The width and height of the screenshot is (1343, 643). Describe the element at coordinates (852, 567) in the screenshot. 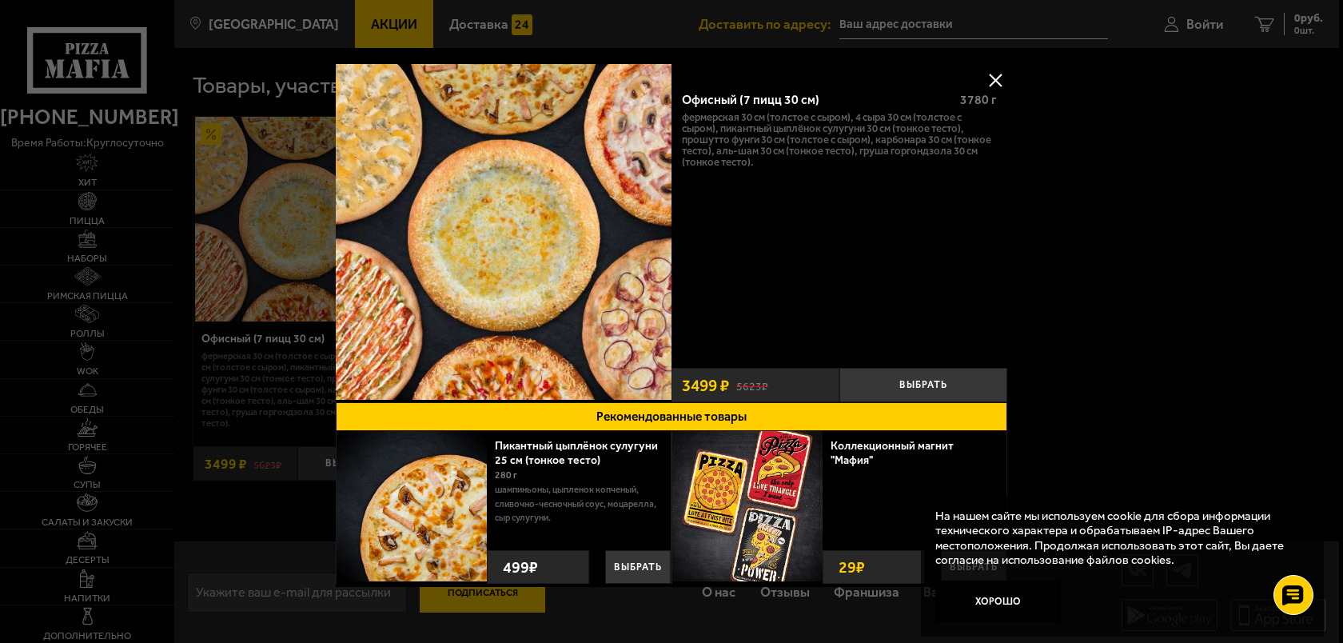

I see `strong: 29 ₽` at that location.